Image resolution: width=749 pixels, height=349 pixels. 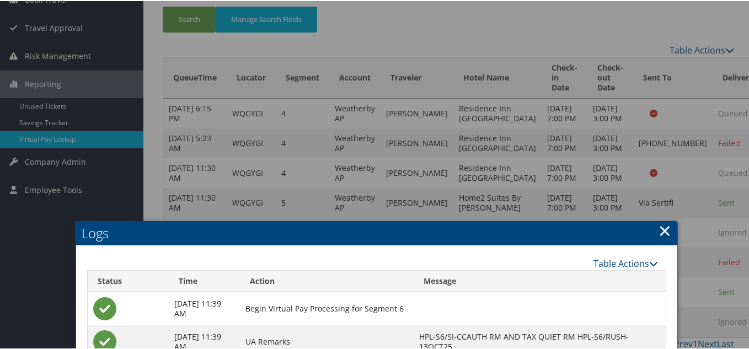 What do you see at coordinates (539, 280) in the screenshot?
I see `th: Message: activate to sort column ascending` at bounding box center [539, 280].